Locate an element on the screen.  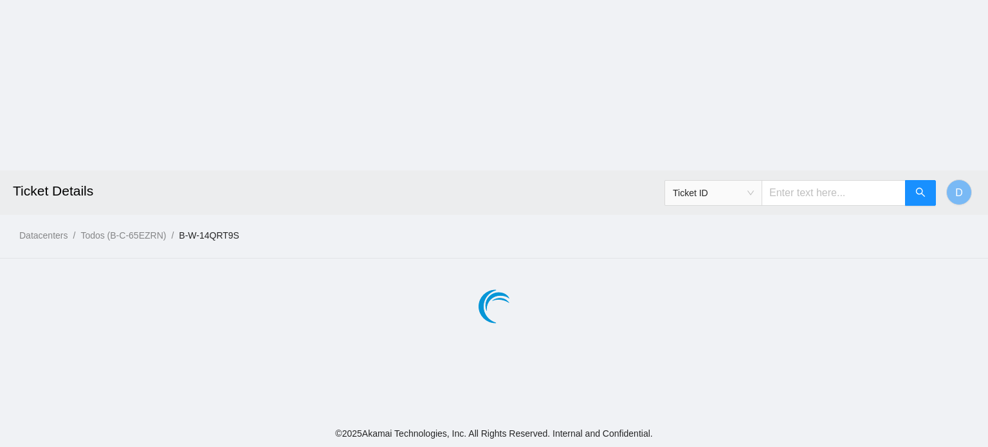
input: Enter text here... is located at coordinates (834, 193).